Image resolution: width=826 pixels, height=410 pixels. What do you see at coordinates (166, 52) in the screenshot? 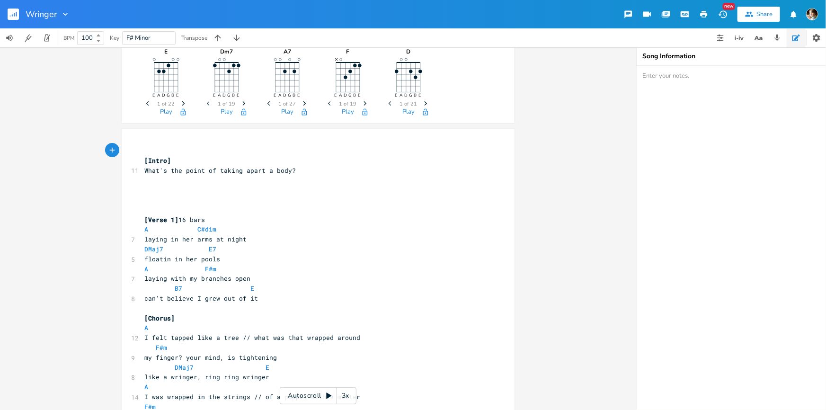
I see `div: E` at bounding box center [166, 52].